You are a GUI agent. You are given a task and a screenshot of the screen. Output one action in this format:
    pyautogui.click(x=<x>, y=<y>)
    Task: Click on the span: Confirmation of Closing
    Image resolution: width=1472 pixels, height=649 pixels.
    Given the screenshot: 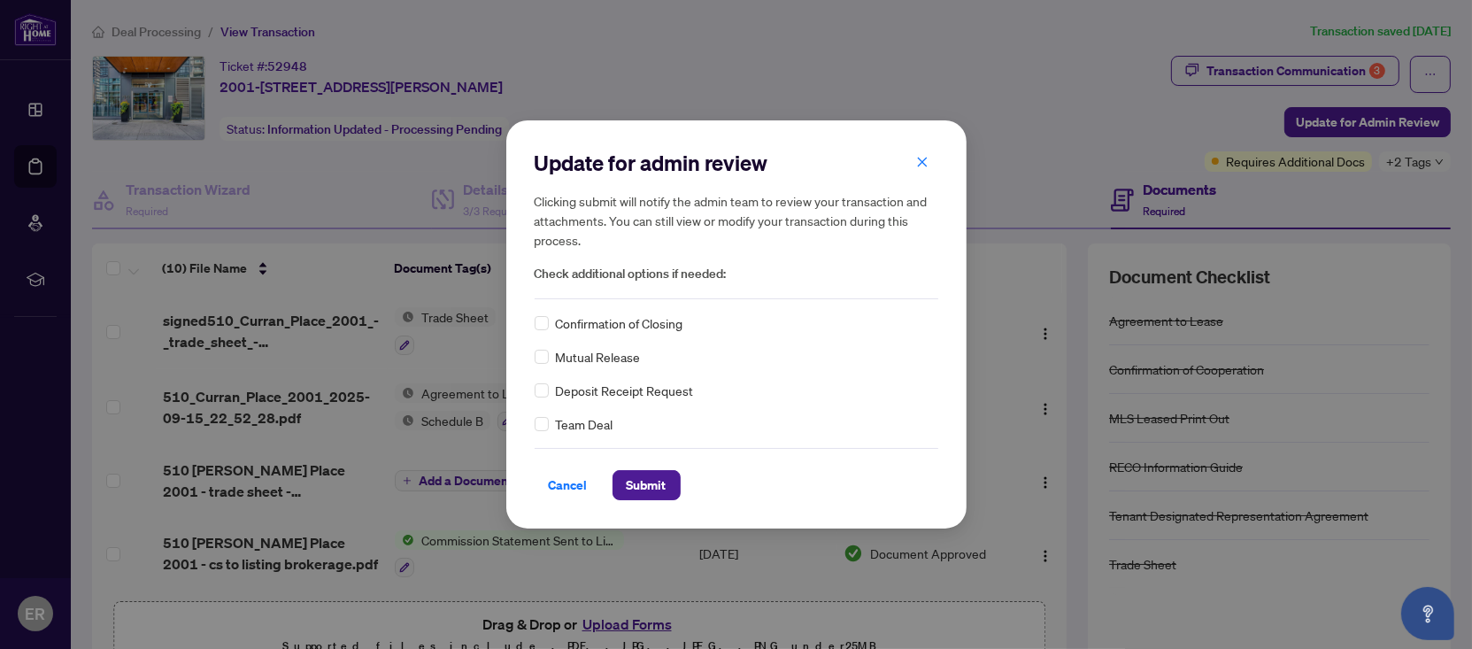 What is the action you would take?
    pyautogui.click(x=619, y=323)
    